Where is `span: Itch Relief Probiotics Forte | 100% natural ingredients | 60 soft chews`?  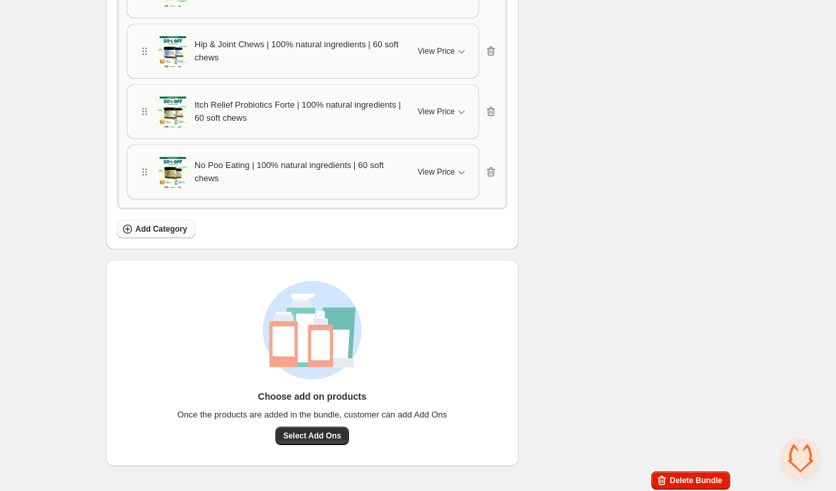 span: Itch Relief Probiotics Forte | 100% natural ingredients | 60 soft chews is located at coordinates (298, 112).